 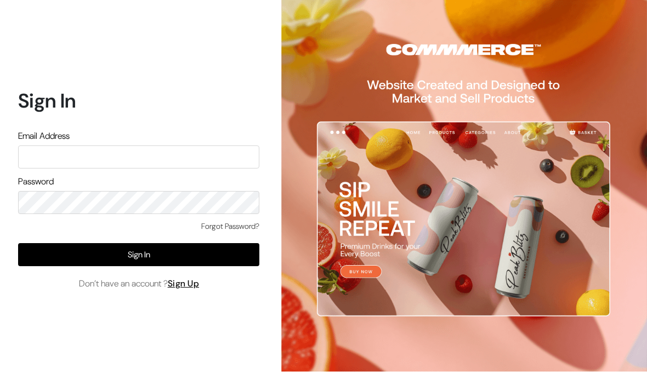 I want to click on a: Sign Up, so click(x=184, y=283).